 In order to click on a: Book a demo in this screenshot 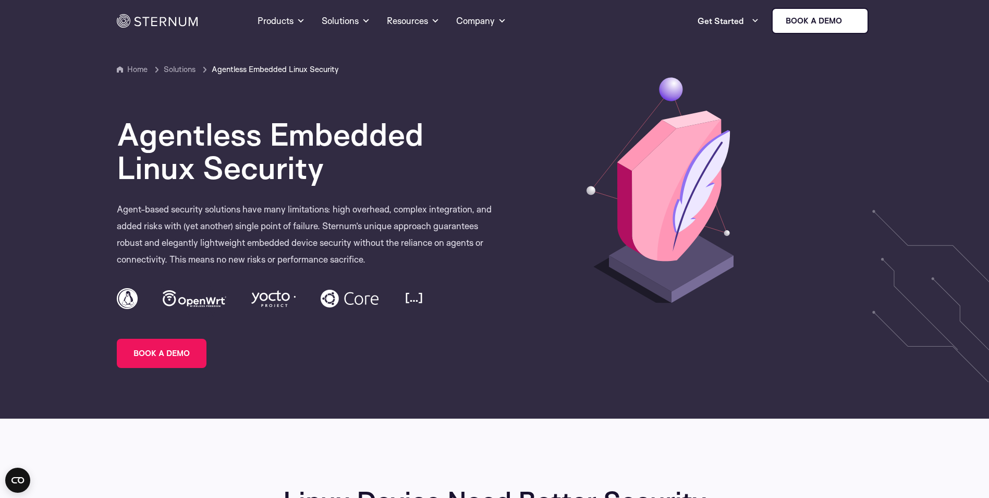, I will do `click(820, 21)`.